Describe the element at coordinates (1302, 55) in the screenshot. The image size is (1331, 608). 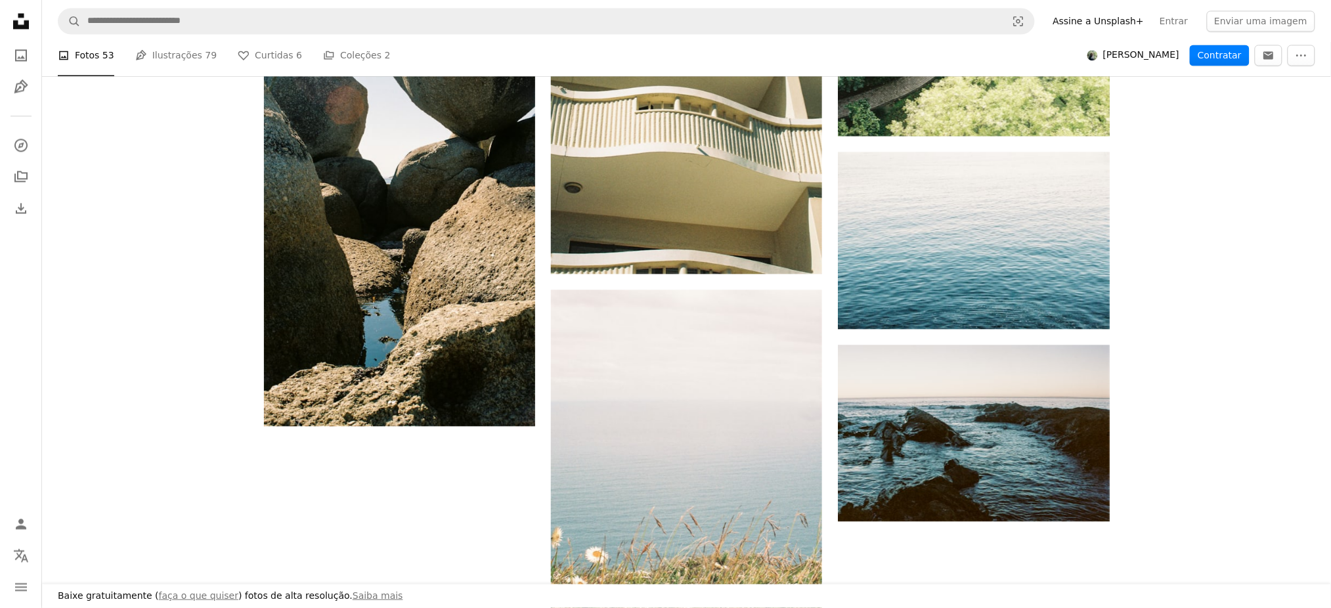
I see `button: Mais ações` at that location.